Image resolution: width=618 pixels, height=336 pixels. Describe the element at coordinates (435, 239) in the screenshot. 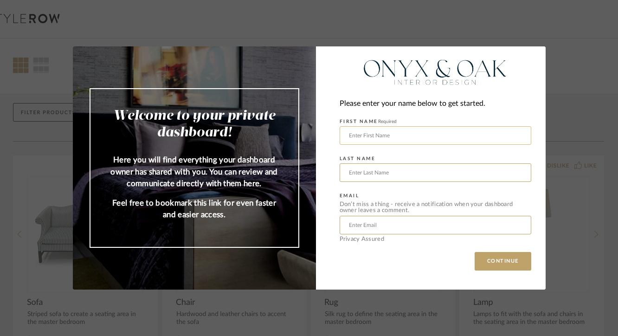

I see `div: Privacy Assured` at that location.